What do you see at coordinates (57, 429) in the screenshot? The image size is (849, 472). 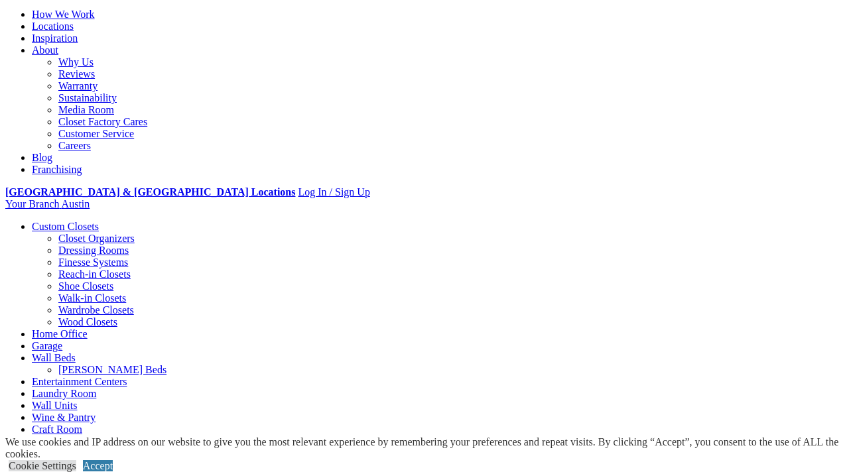 I see `a: Craft Room` at bounding box center [57, 429].